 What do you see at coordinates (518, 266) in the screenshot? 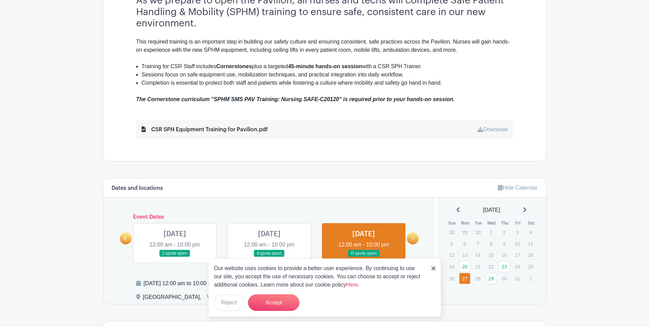
I see `p: 24` at bounding box center [518, 266].